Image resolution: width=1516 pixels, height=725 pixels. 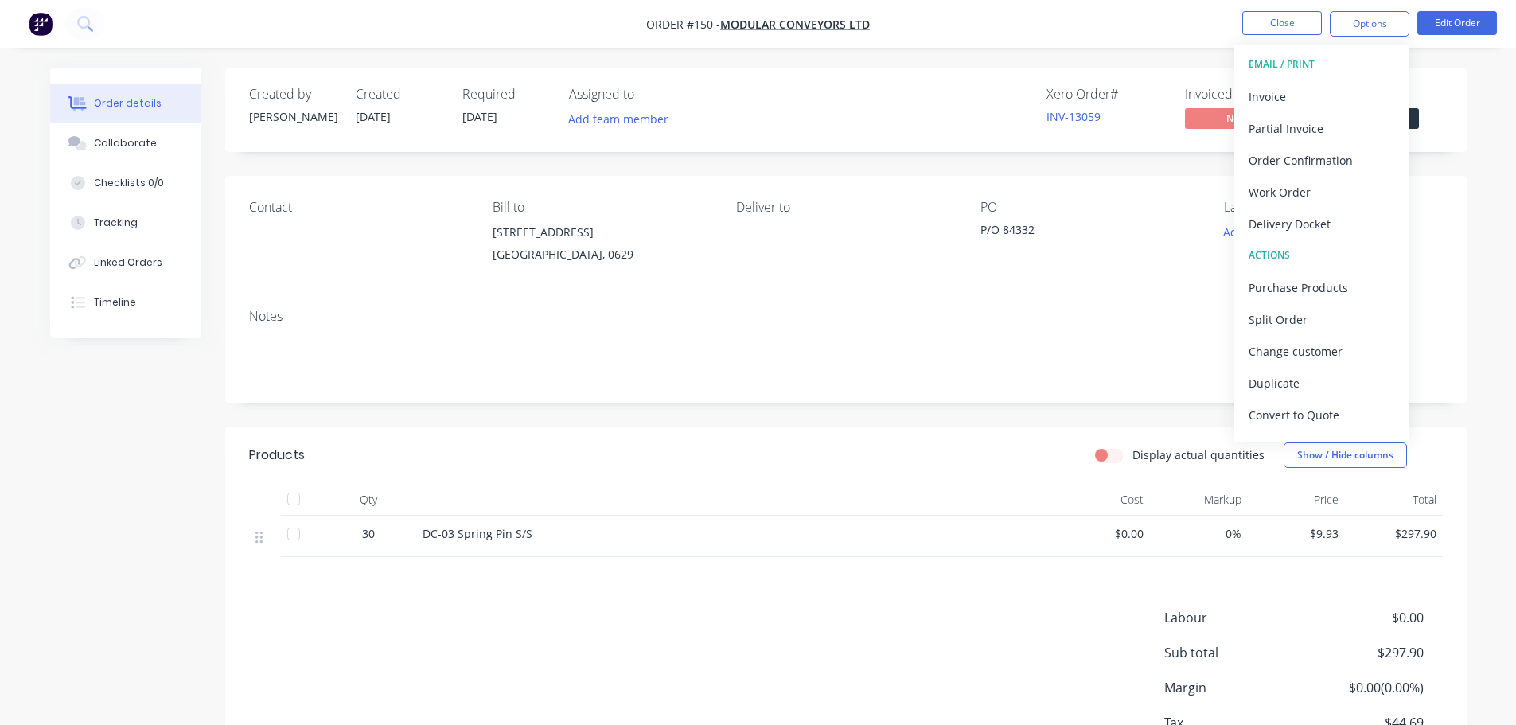 I want to click on button: Add labels, so click(x=1252, y=232).